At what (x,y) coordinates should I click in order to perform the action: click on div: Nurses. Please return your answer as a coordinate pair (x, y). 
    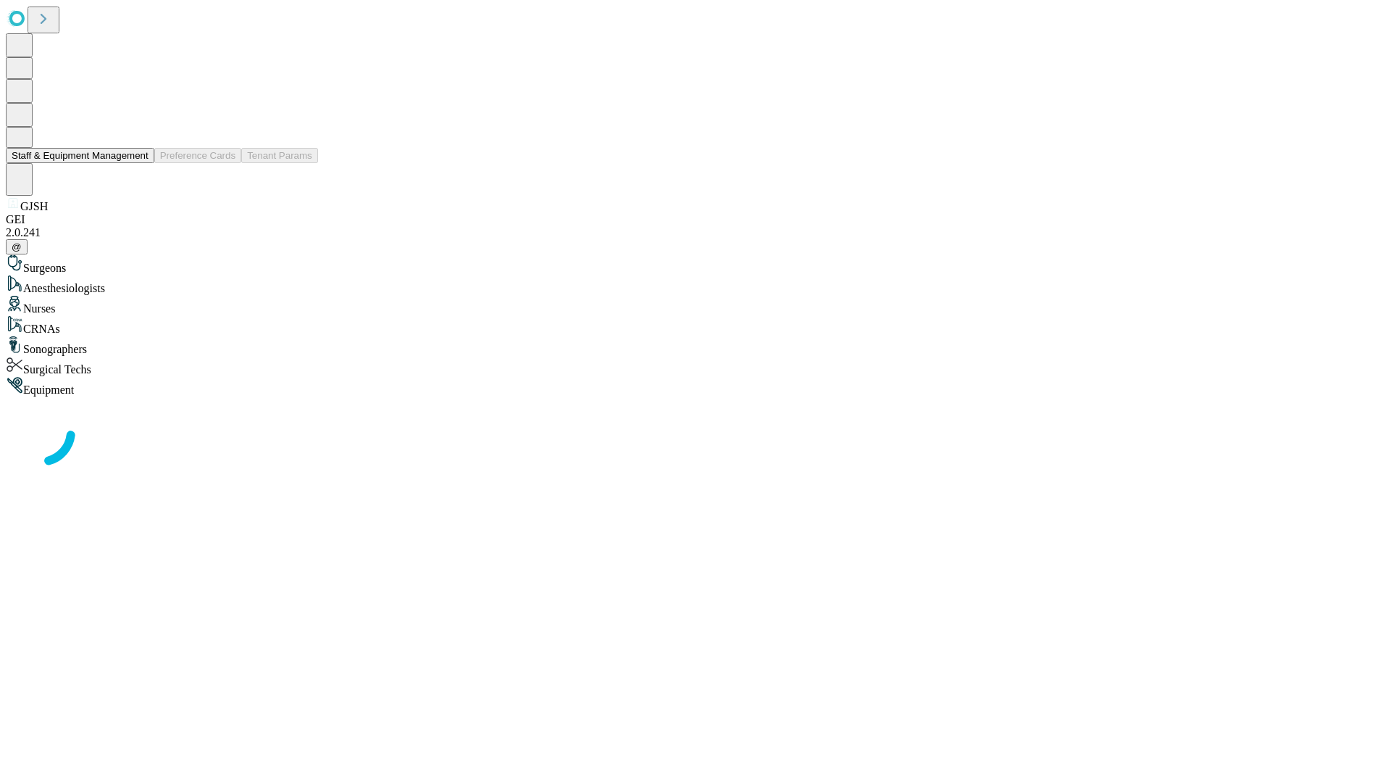
    Looking at the image, I should click on (696, 305).